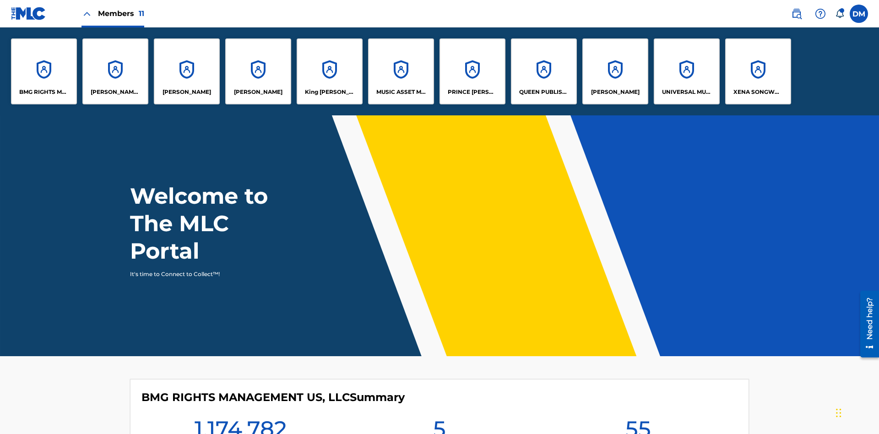  I want to click on h1: Welcome to The MLC Portal, so click(216, 223).